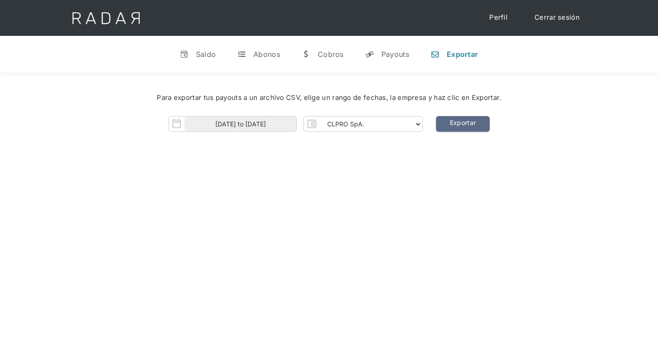 The height and width of the screenshot is (359, 658). I want to click on div: Saldo, so click(206, 54).